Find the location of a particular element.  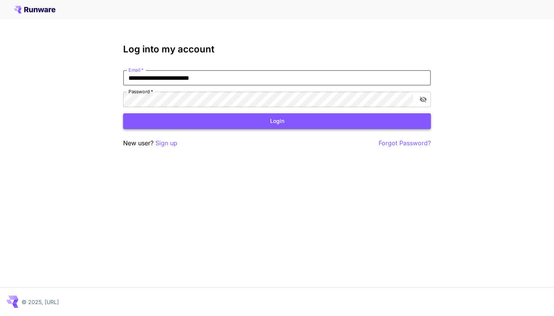

button: toggle password visibility is located at coordinates (424, 99).